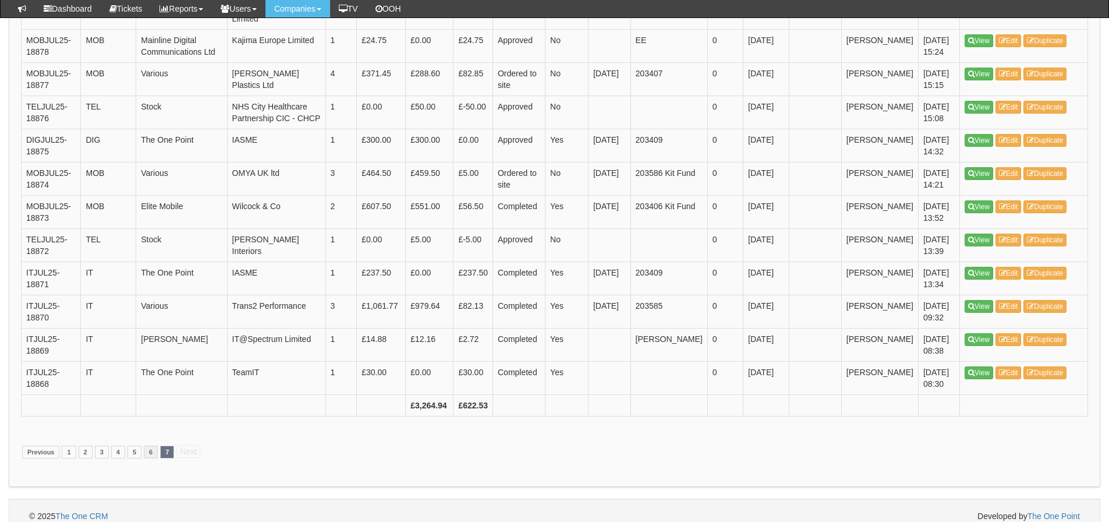  Describe the element at coordinates (473, 405) in the screenshot. I see `th: £622.53` at that location.